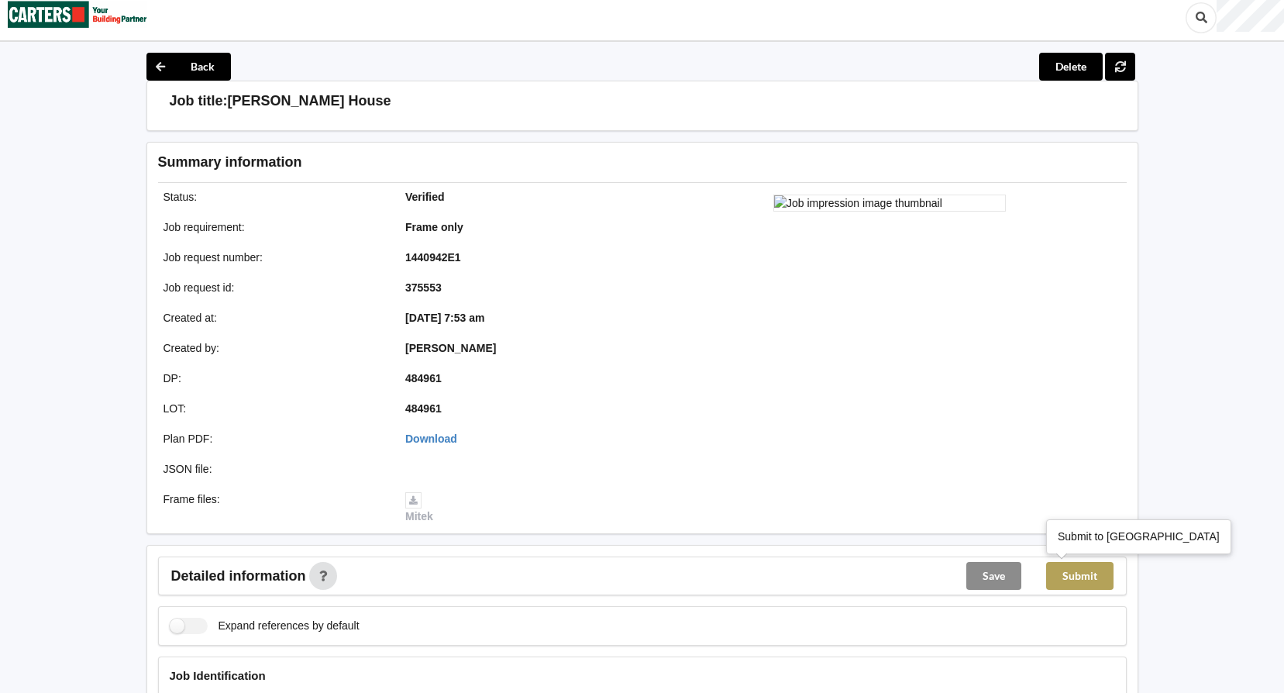 This screenshot has width=1284, height=693. I want to click on button: Delete, so click(1071, 67).